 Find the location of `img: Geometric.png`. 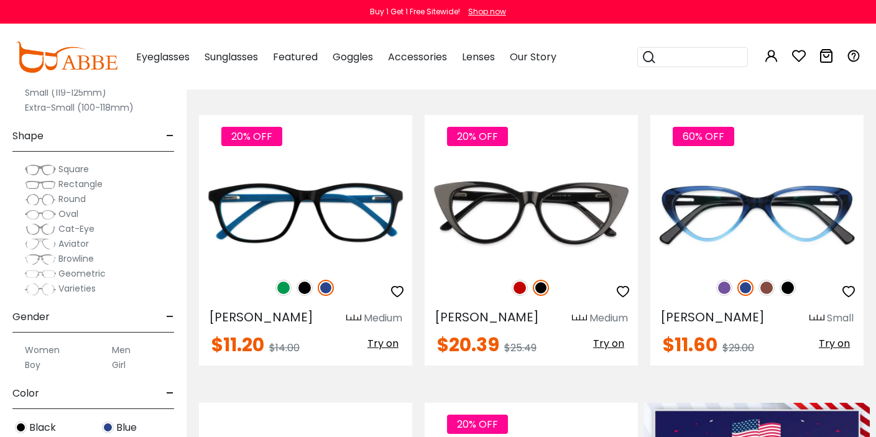

img: Geometric.png is located at coordinates (40, 274).